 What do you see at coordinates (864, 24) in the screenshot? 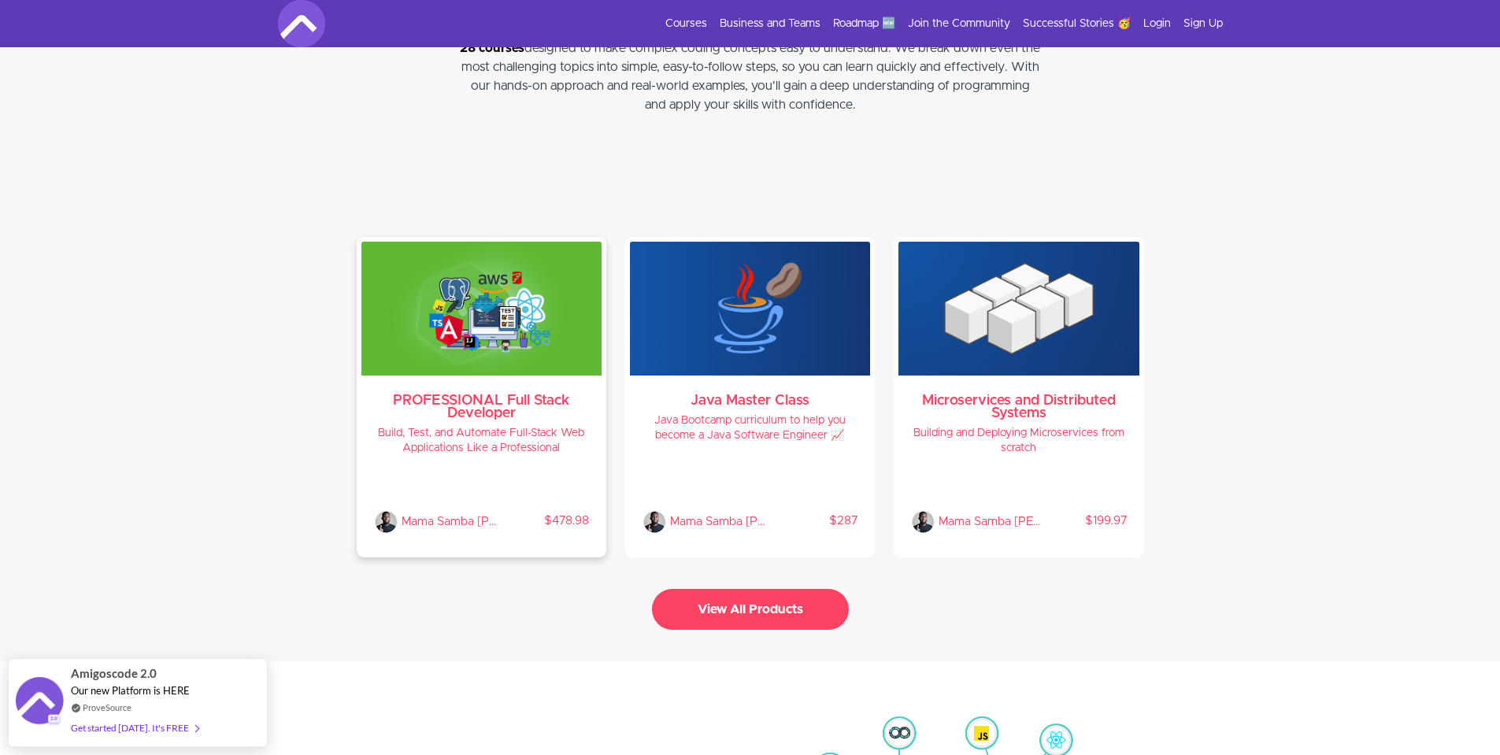
I see `a: Roadmap 🆕` at bounding box center [864, 24].